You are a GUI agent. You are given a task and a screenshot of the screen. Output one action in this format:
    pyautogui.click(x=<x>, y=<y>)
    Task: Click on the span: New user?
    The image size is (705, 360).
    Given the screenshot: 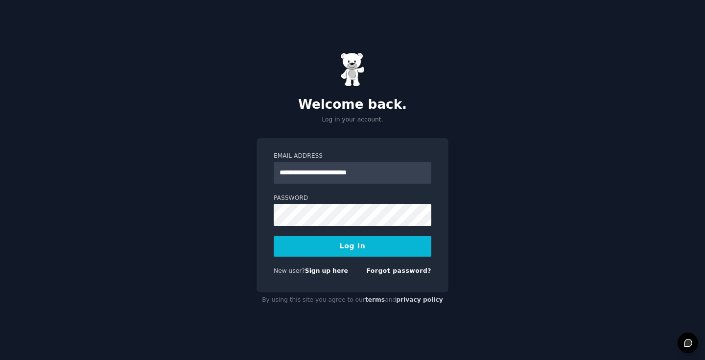 What is the action you would take?
    pyautogui.click(x=289, y=271)
    